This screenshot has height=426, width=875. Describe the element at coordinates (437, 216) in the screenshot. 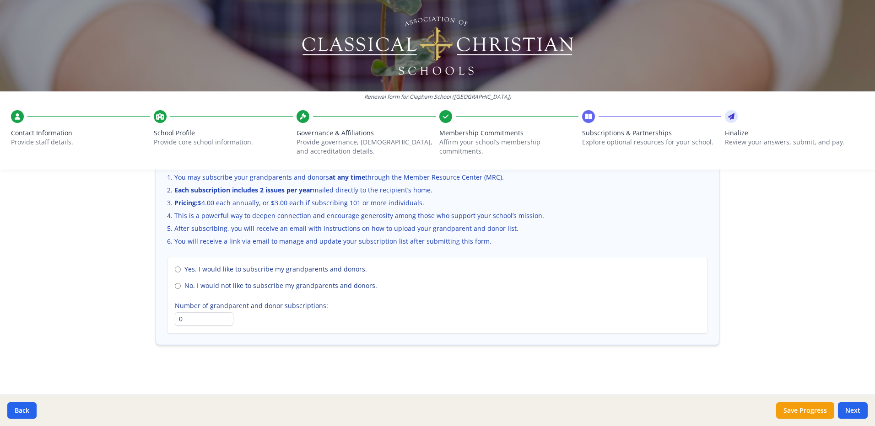

I see `li: This is a powerful way to deepen connection and encourage generosity among those who support your...` at that location.